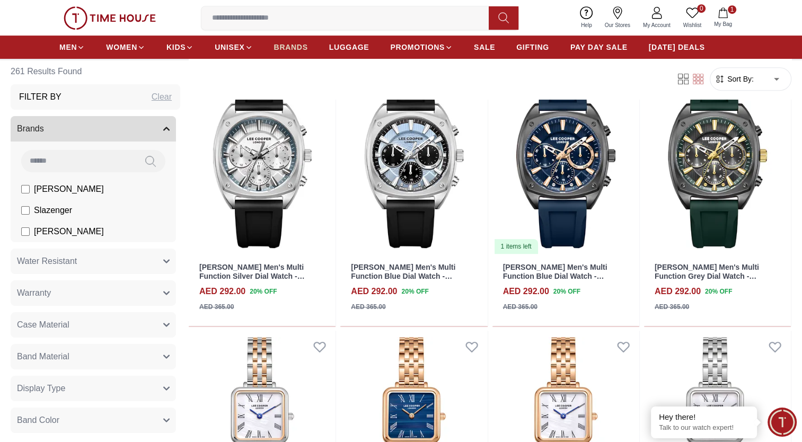 This screenshot has height=442, width=802. What do you see at coordinates (126, 47) in the screenshot?
I see `a: WOMEN` at bounding box center [126, 47].